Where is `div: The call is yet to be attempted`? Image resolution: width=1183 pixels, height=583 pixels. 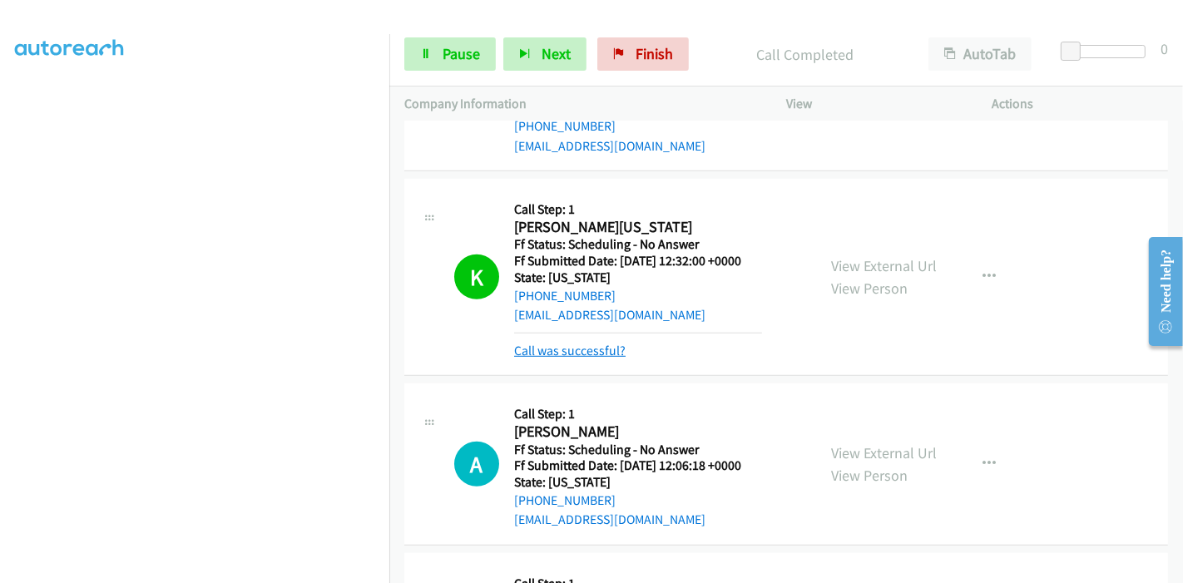 div: The call is yet to be attempted is located at coordinates (477, 464).